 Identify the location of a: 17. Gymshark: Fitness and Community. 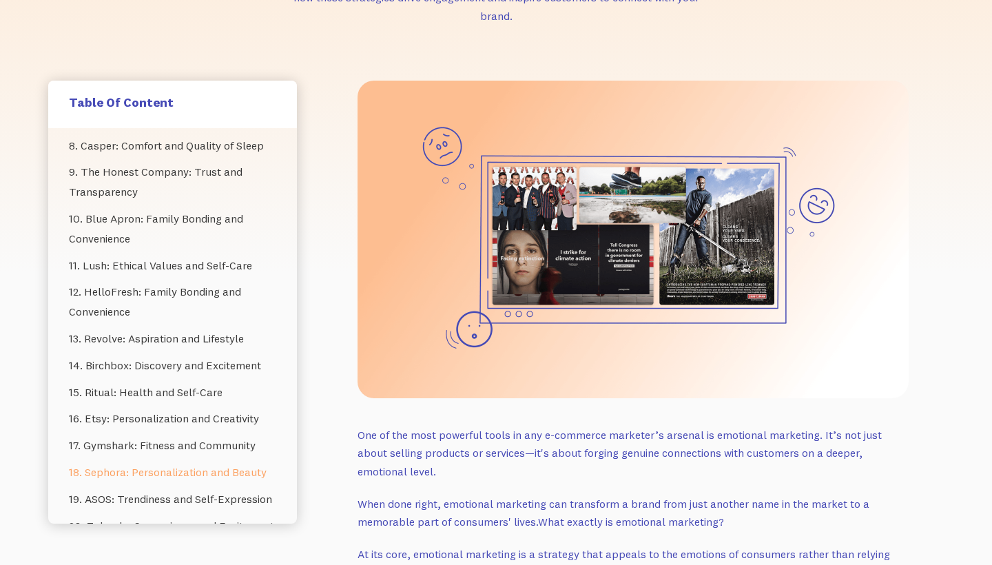
(172, 445).